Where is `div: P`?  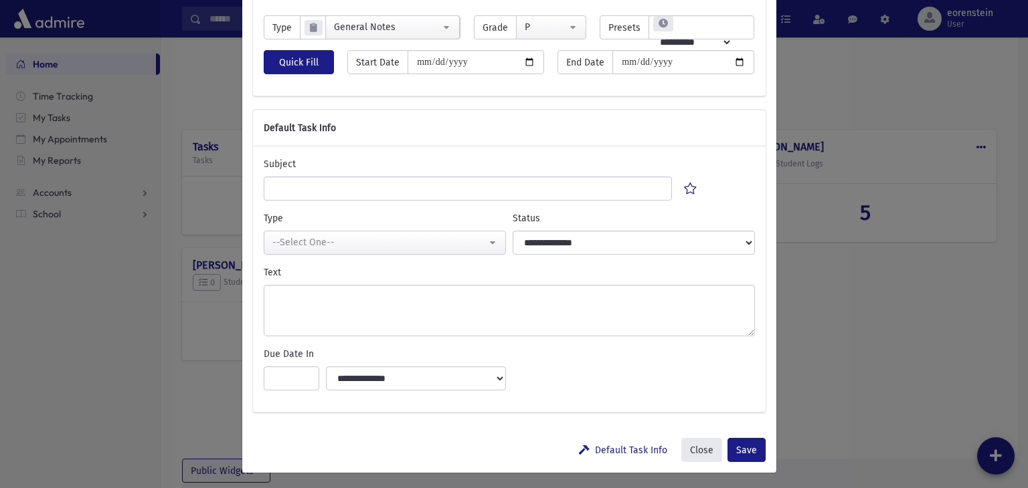 div: P is located at coordinates (546, 27).